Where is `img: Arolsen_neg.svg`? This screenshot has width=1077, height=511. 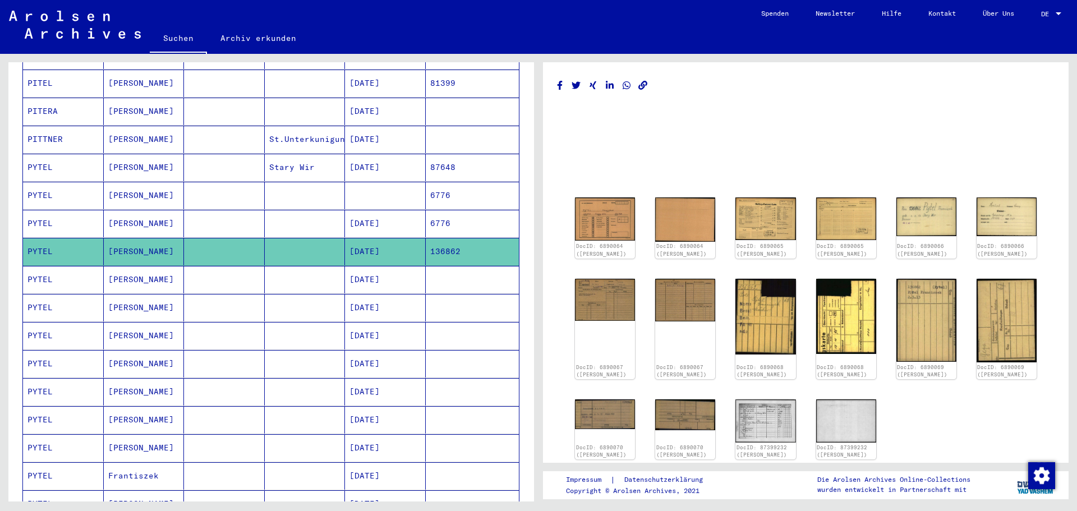
img: Arolsen_neg.svg is located at coordinates (75, 25).